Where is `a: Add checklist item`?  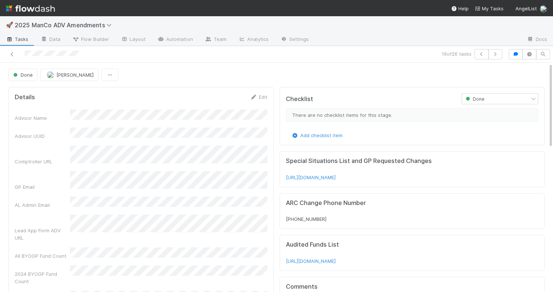 a: Add checklist item is located at coordinates (317, 135).